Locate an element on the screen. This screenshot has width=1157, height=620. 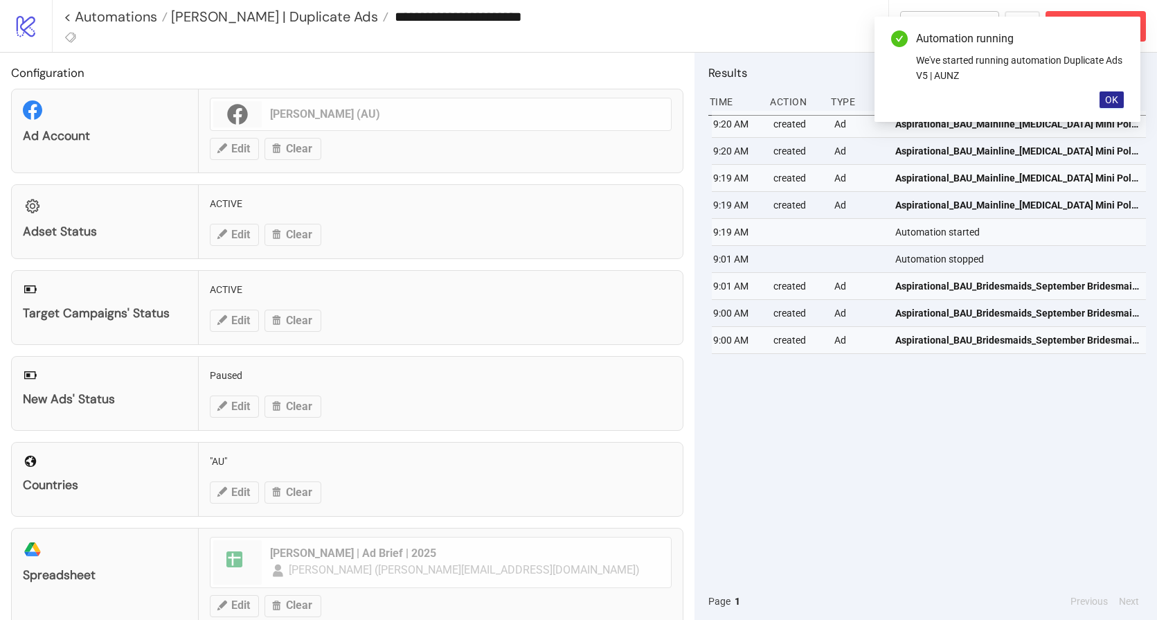
div: Automation running is located at coordinates (1020, 39).